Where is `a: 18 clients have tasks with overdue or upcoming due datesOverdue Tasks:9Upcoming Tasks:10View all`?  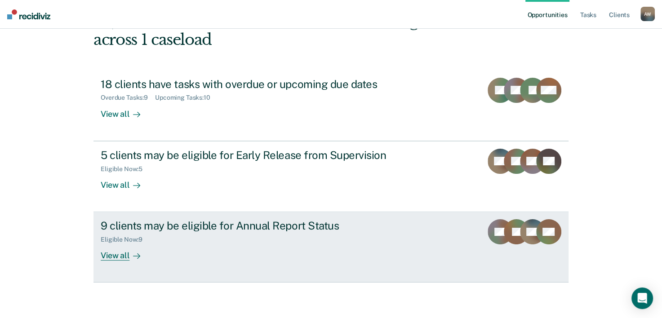 a: 18 clients have tasks with overdue or upcoming due datesOverdue Tasks:9Upcoming Tasks:10View all is located at coordinates (331, 106).